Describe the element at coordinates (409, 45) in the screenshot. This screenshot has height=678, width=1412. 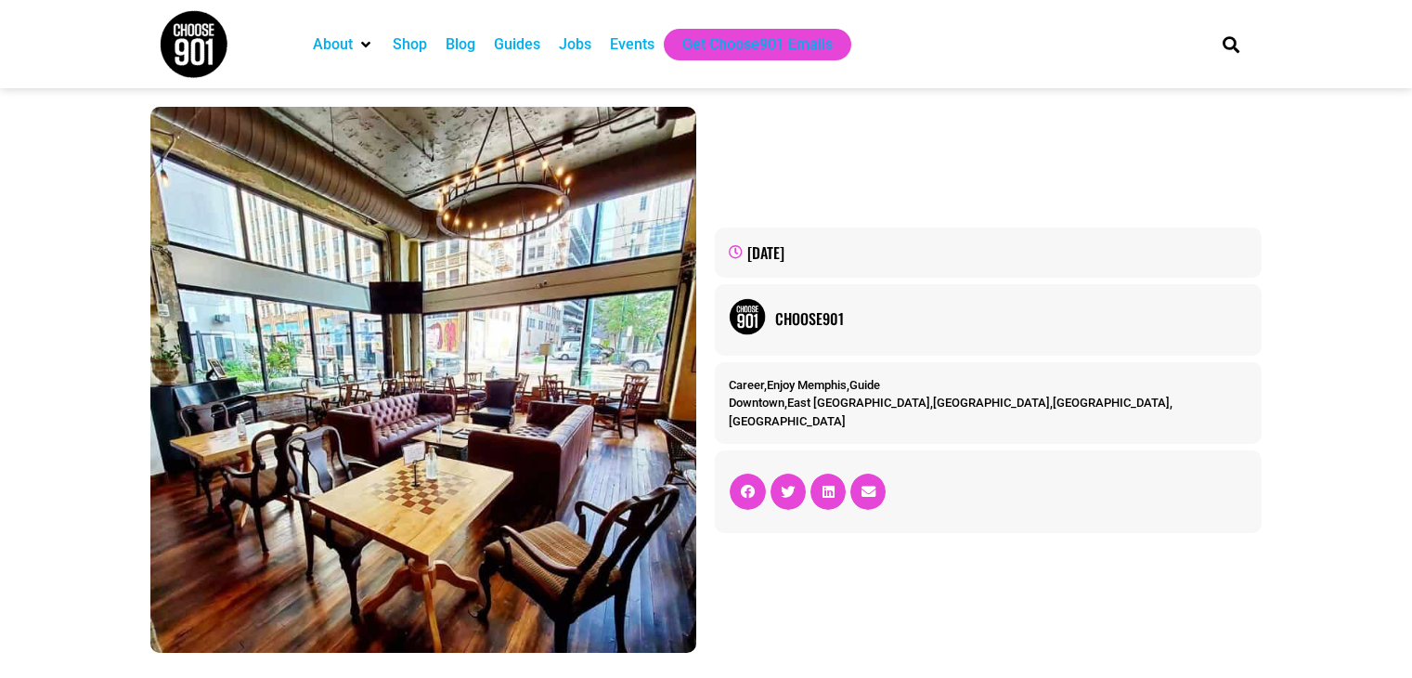
I see `a: Shop` at that location.